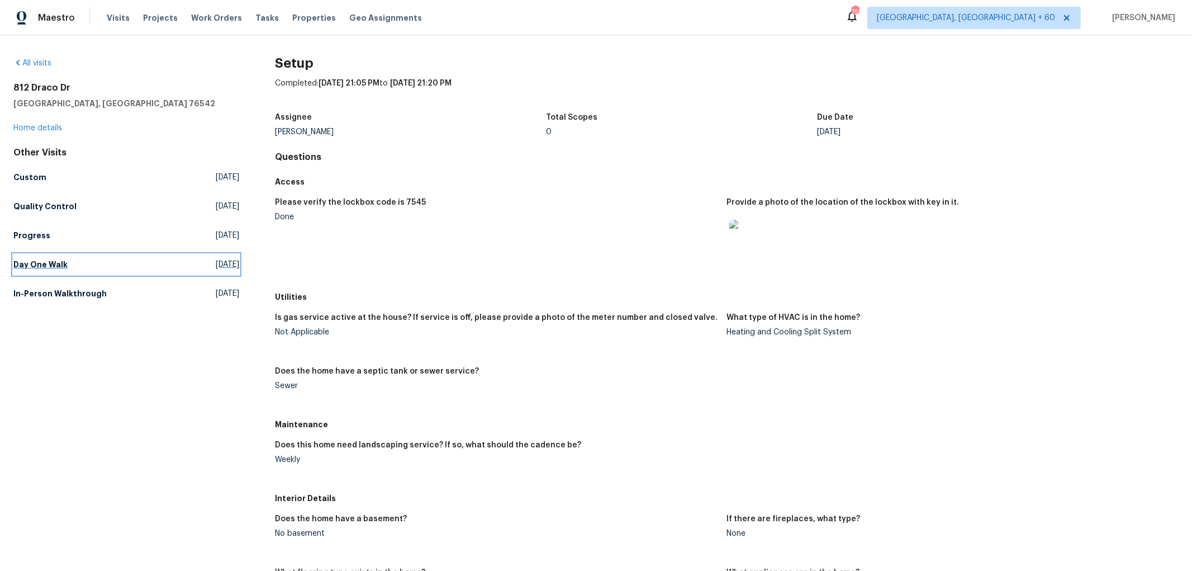 This screenshot has width=1192, height=571. I want to click on h5: Does the home have a basement?, so click(341, 519).